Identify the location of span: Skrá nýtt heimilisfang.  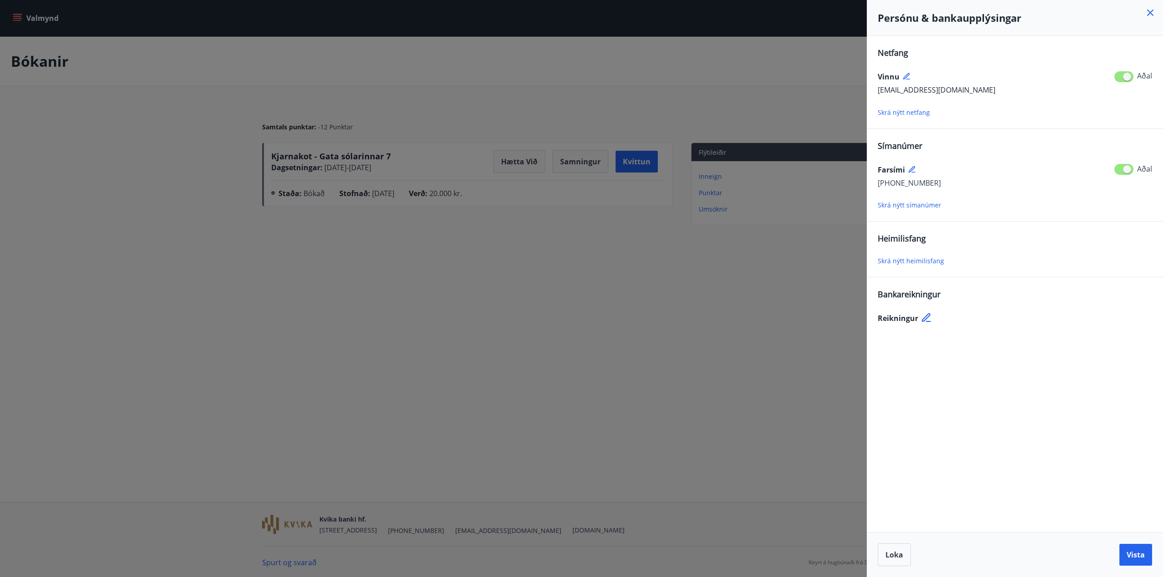
(911, 261).